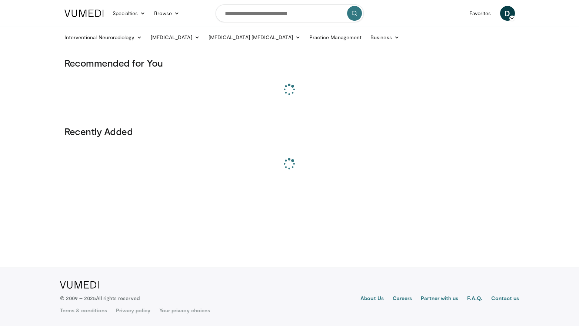 The image size is (579, 326). Describe the element at coordinates (474, 299) in the screenshot. I see `a: F.A.Q.` at that location.